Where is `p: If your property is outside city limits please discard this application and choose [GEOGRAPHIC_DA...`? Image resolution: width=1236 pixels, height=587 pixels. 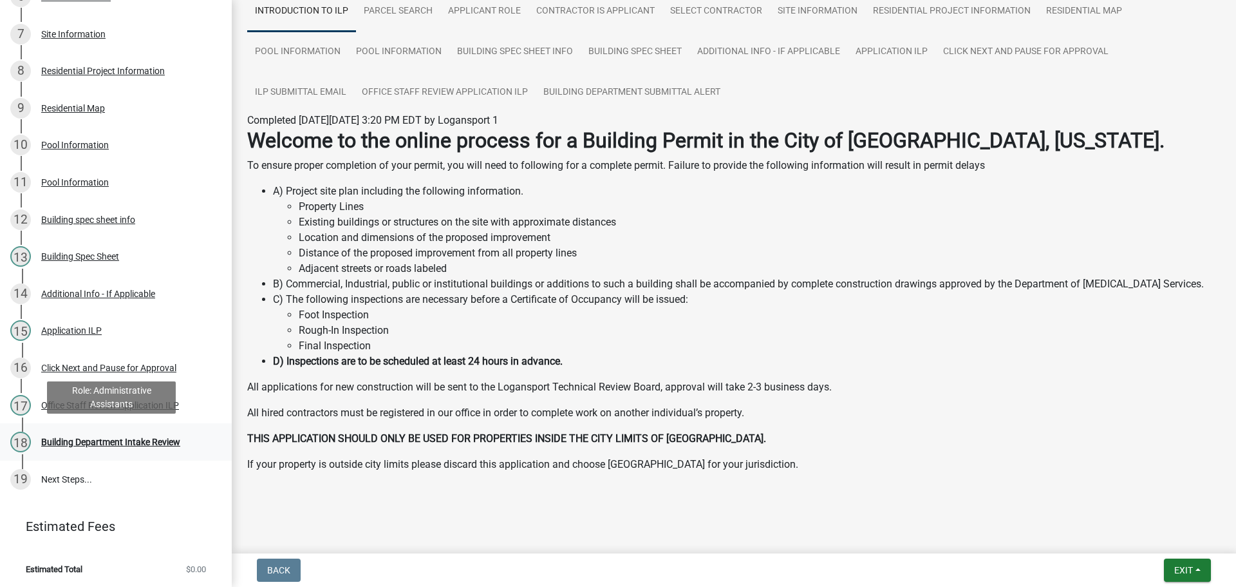
p: If your property is outside city limits please discard this application and choose [GEOGRAPHIC_DA... is located at coordinates (734, 464).